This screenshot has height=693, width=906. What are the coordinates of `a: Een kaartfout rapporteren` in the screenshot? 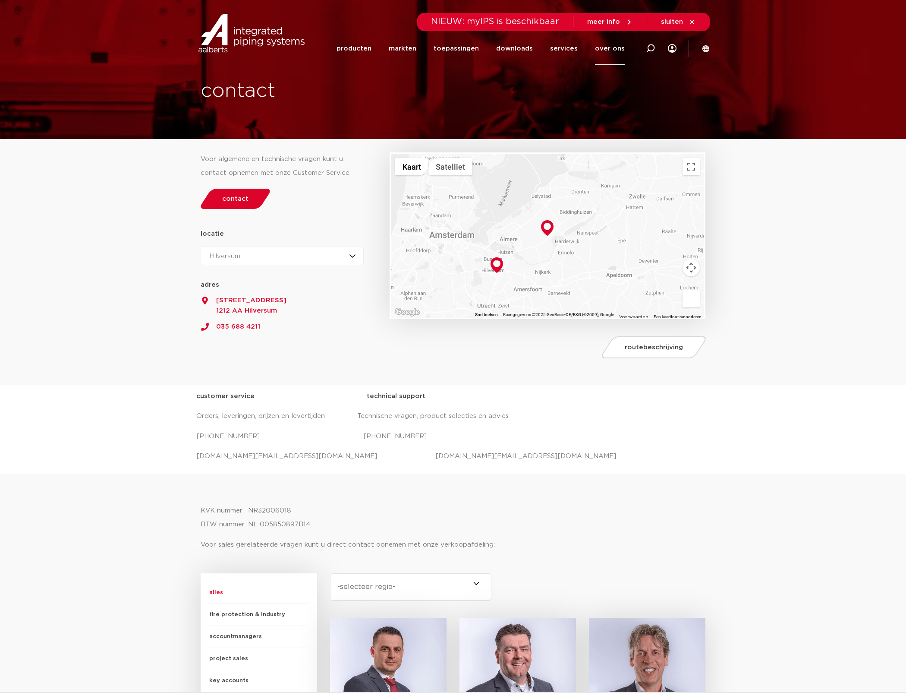 It's located at (678, 316).